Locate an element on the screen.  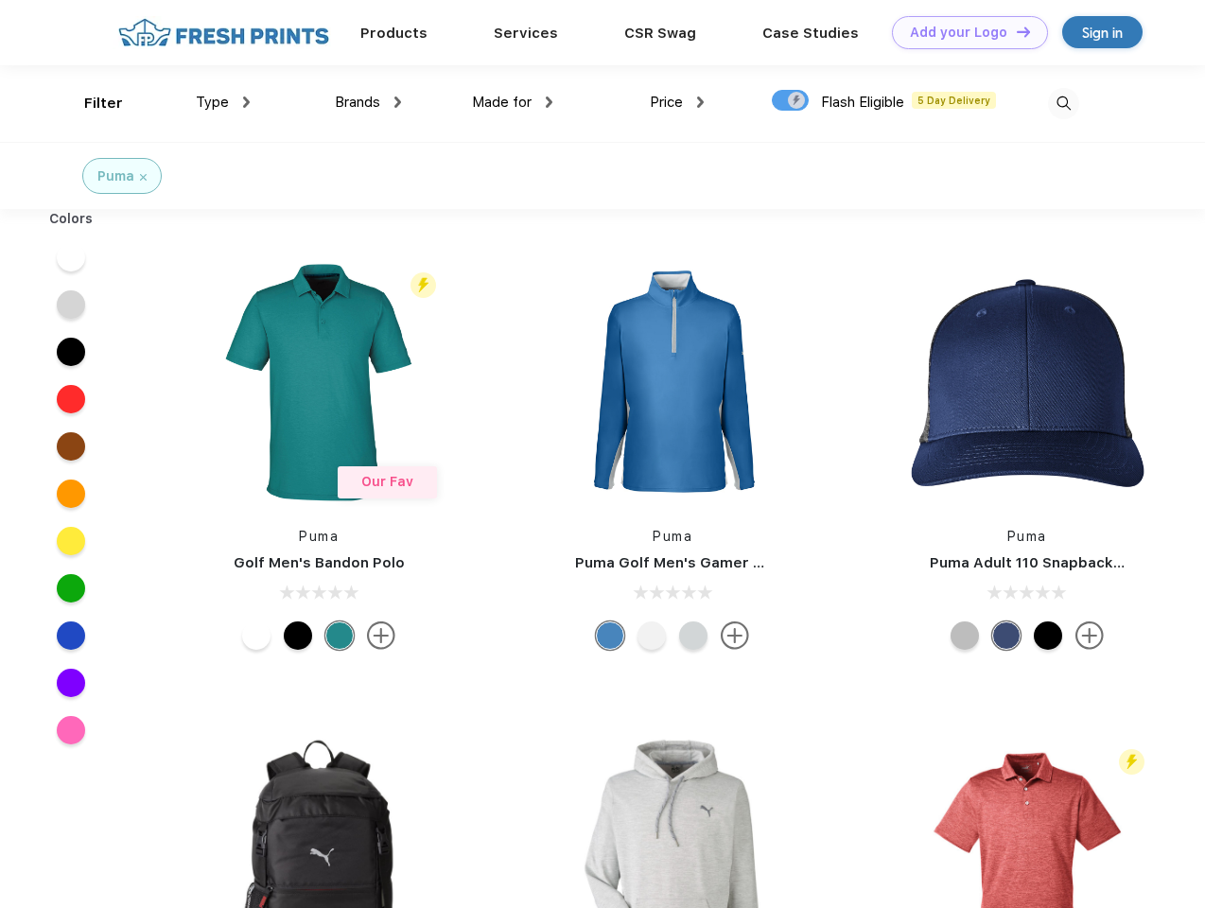
div: Quarry with Brt Whit is located at coordinates (964, 635).